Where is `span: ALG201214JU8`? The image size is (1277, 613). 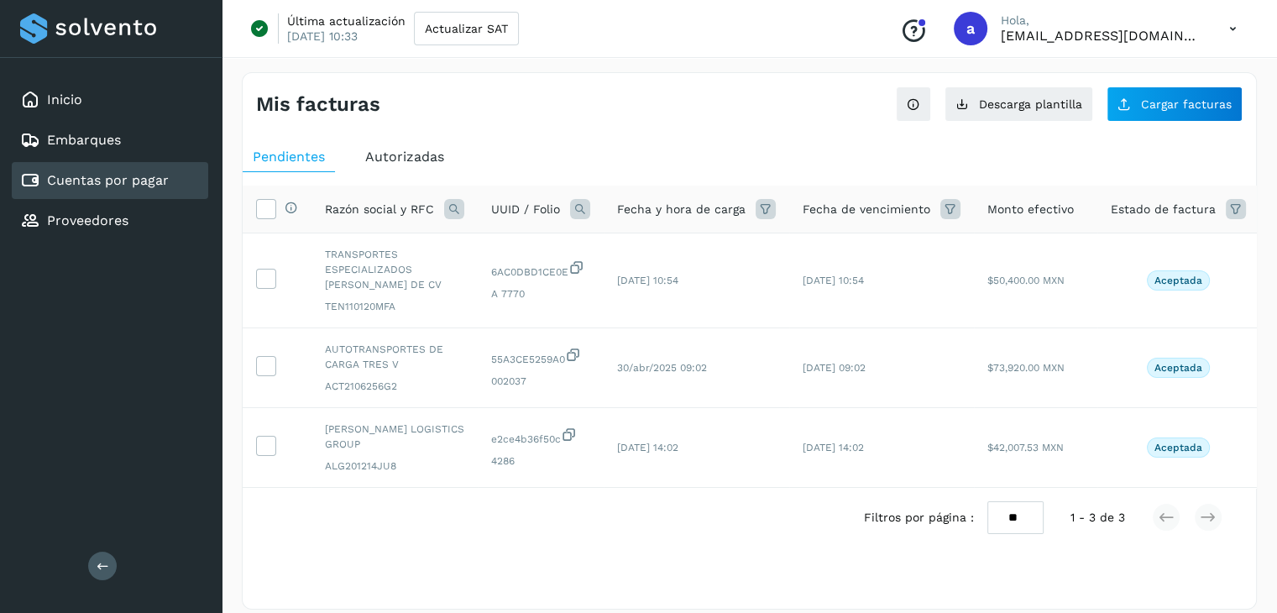
span: ALG201214JU8 is located at coordinates (395, 466).